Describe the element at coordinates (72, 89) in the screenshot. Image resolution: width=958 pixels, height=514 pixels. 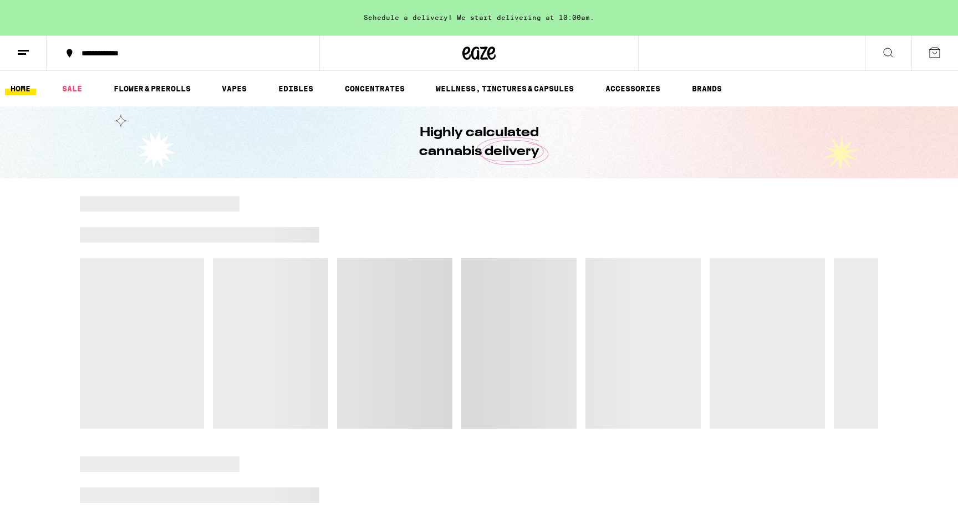
I see `a: SALE` at that location.